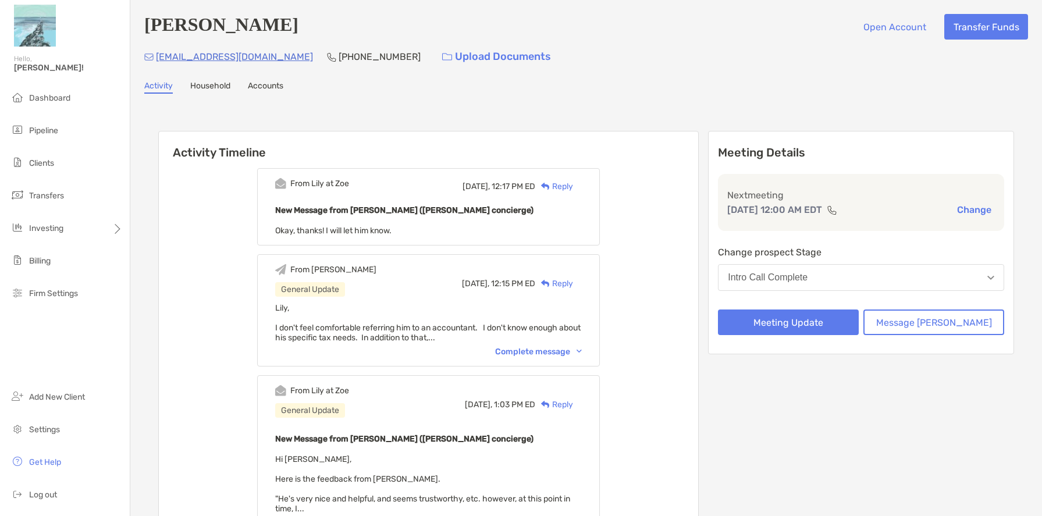  I want to click on span: Pipeline, so click(44, 130).